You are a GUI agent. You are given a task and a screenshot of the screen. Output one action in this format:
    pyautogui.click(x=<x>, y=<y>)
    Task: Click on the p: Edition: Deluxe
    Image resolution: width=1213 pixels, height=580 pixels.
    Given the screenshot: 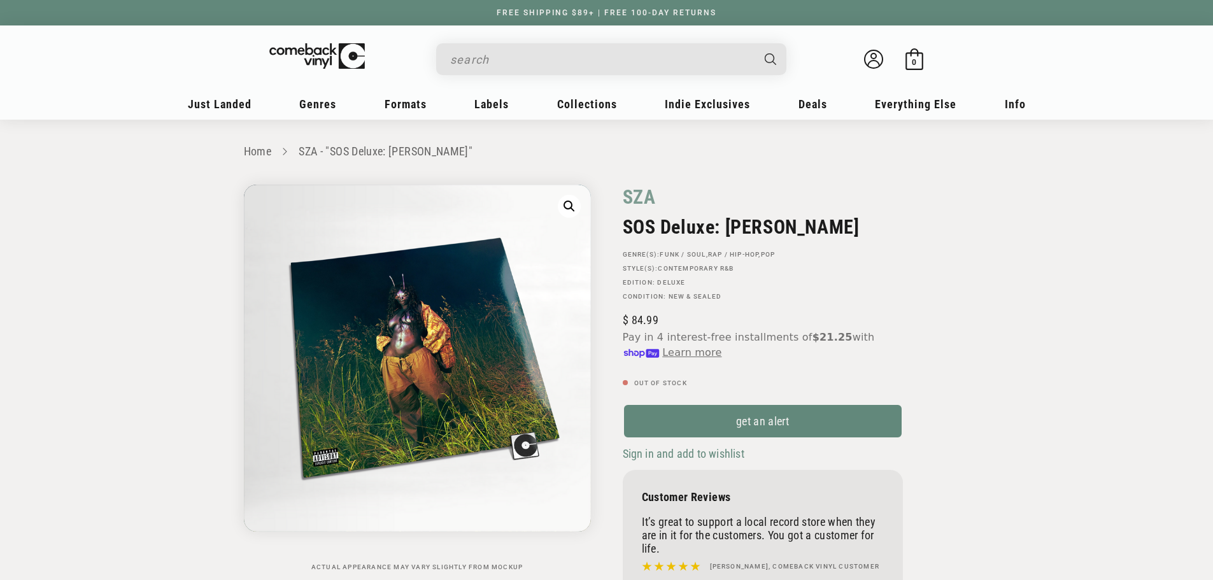 What is the action you would take?
    pyautogui.click(x=763, y=283)
    